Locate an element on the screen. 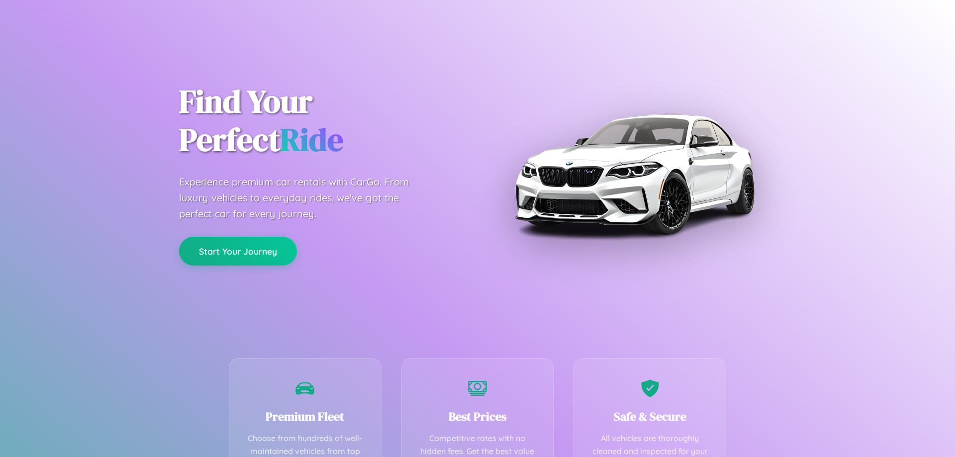  h3: Safe & Secure is located at coordinates (649, 416).